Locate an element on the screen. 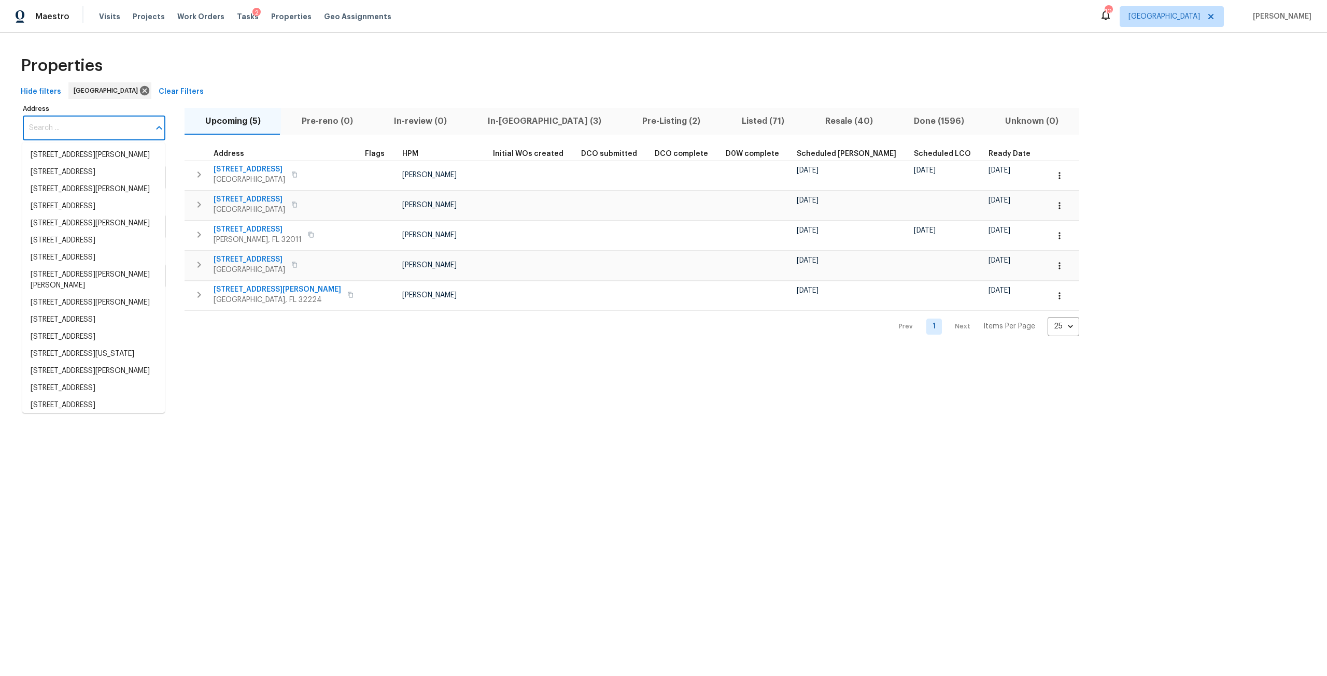 The height and width of the screenshot is (676, 1327). span: DCO complete is located at coordinates (681, 154).